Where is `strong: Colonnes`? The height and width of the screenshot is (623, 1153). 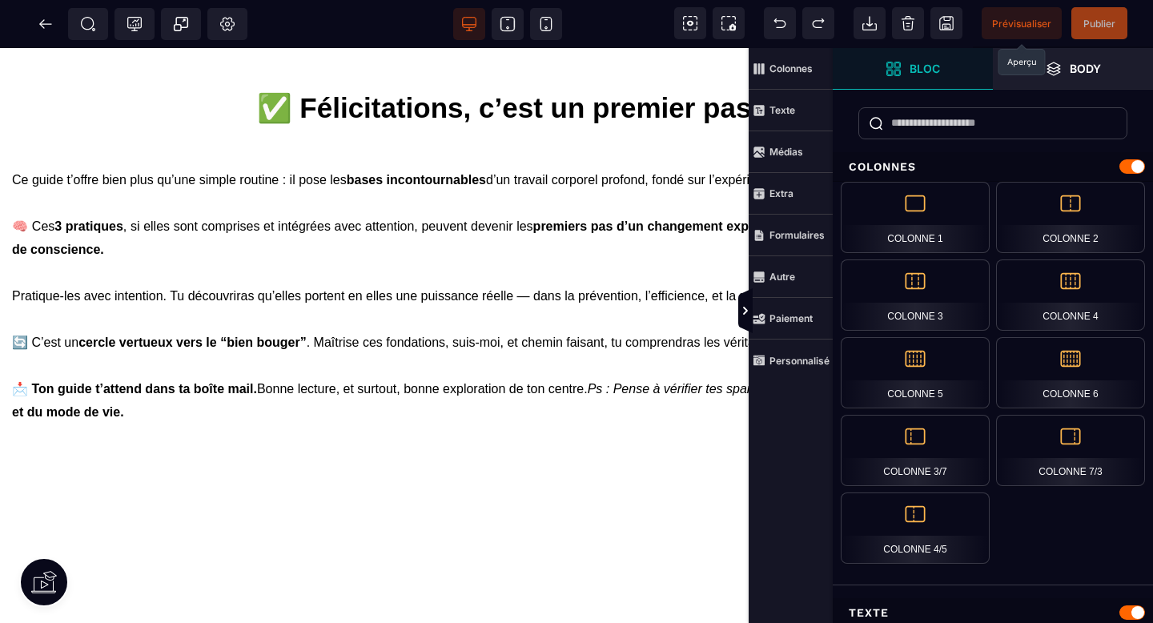
strong: Colonnes is located at coordinates (791, 68).